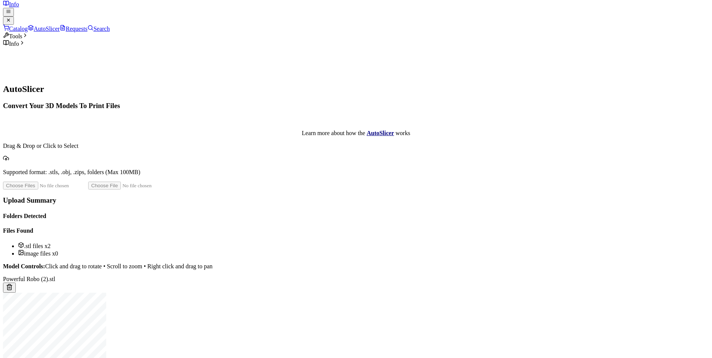 The width and height of the screenshot is (712, 358). Describe the element at coordinates (364, 246) in the screenshot. I see `li: .stl files x 2` at that location.